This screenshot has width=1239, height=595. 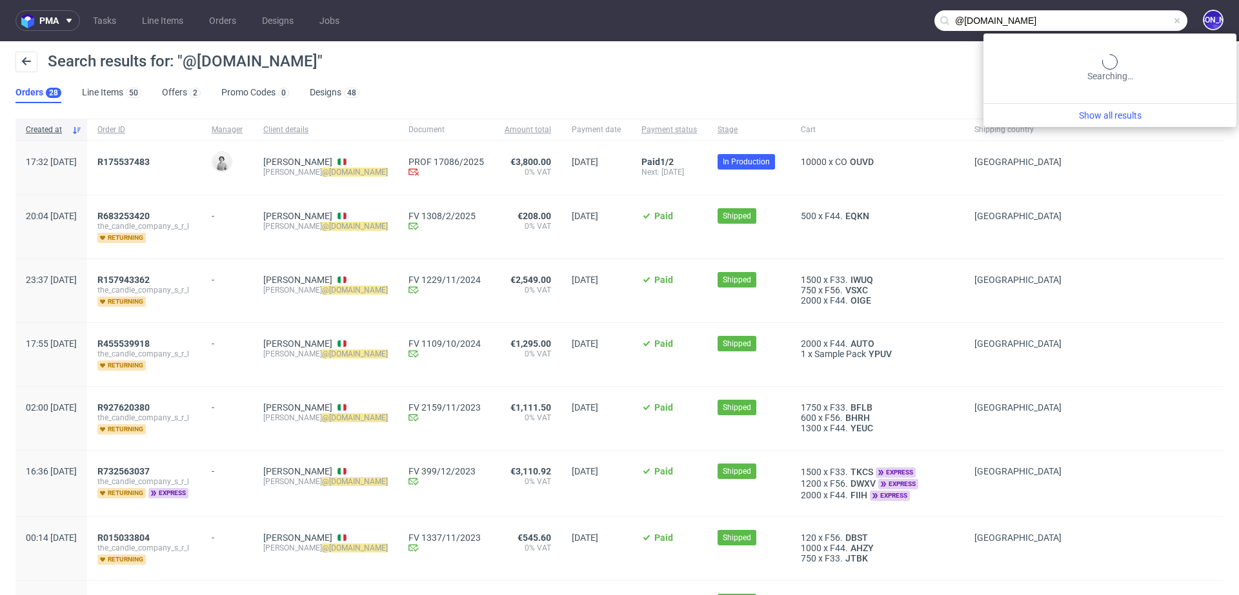 What do you see at coordinates (534, 216) in the screenshot?
I see `span: €208.00` at bounding box center [534, 216].